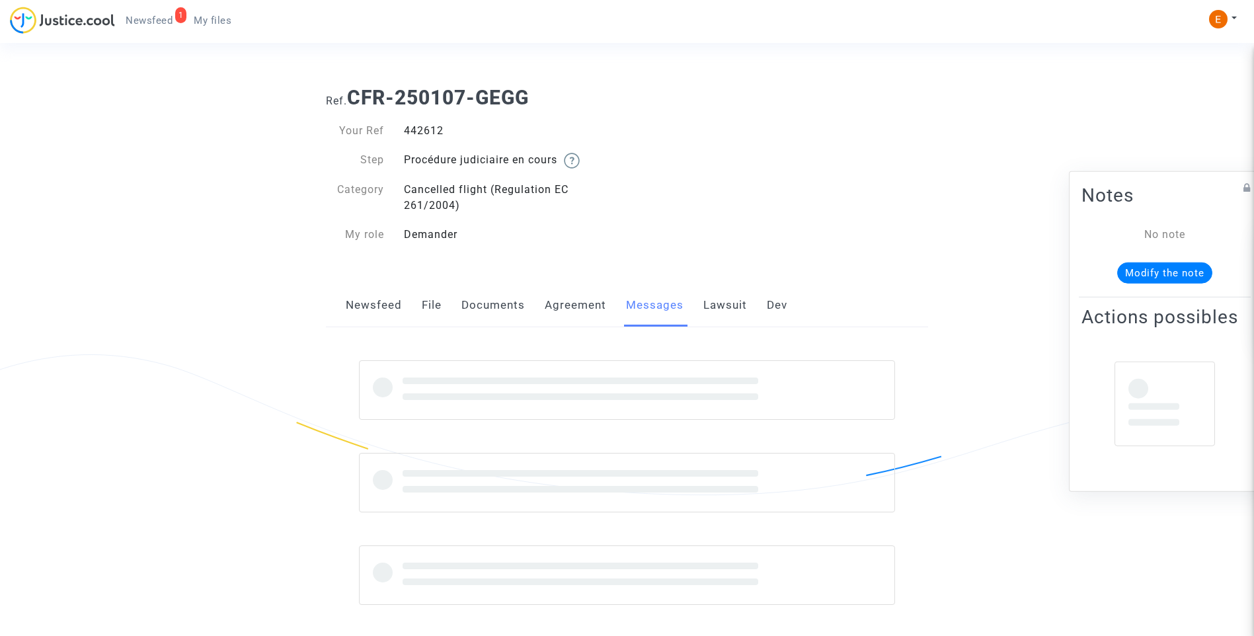 The image size is (1254, 636). What do you see at coordinates (654, 305) in the screenshot?
I see `a: Messages` at bounding box center [654, 305].